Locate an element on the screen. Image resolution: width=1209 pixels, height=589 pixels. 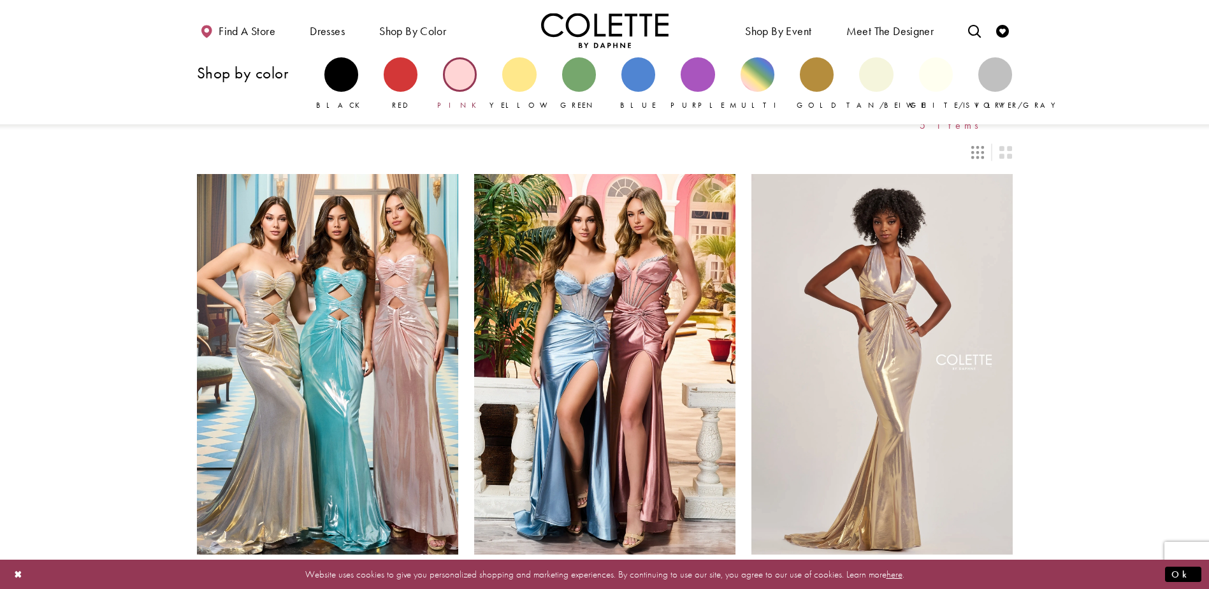
a: White/Ivory is located at coordinates (936, 84).